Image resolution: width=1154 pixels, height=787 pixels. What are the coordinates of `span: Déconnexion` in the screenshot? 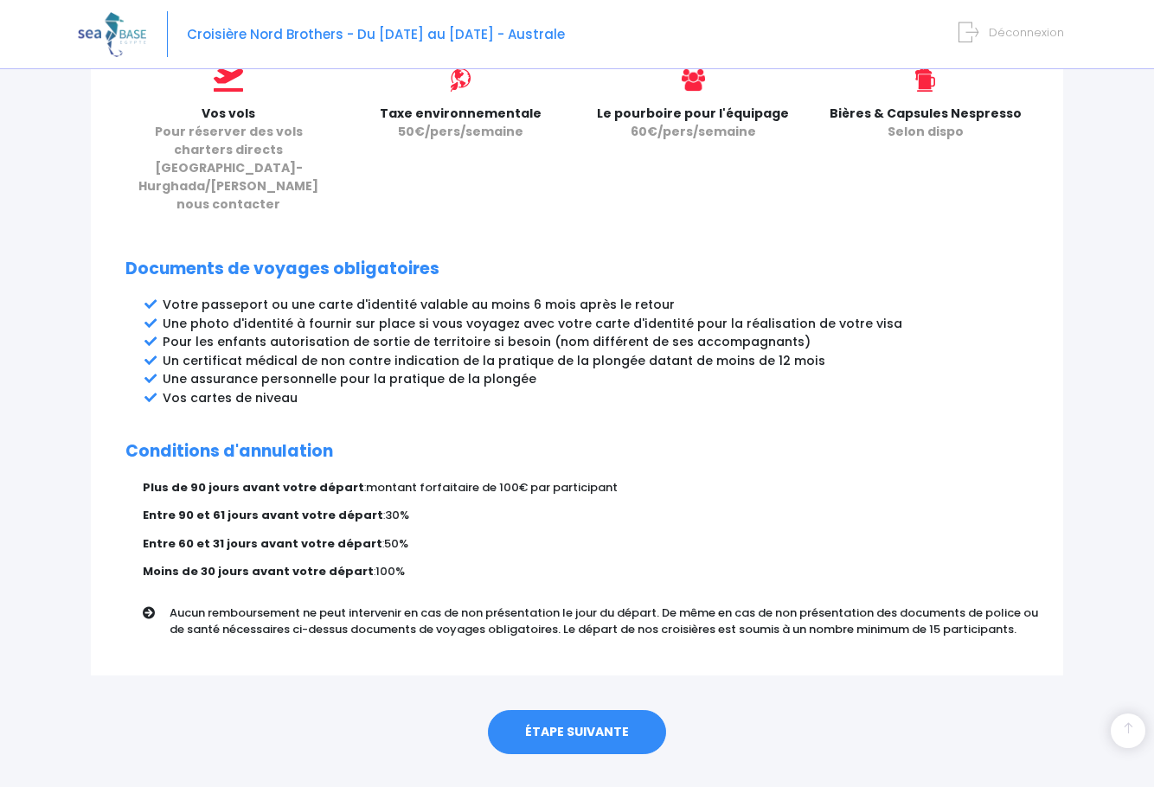 It's located at (1026, 32).